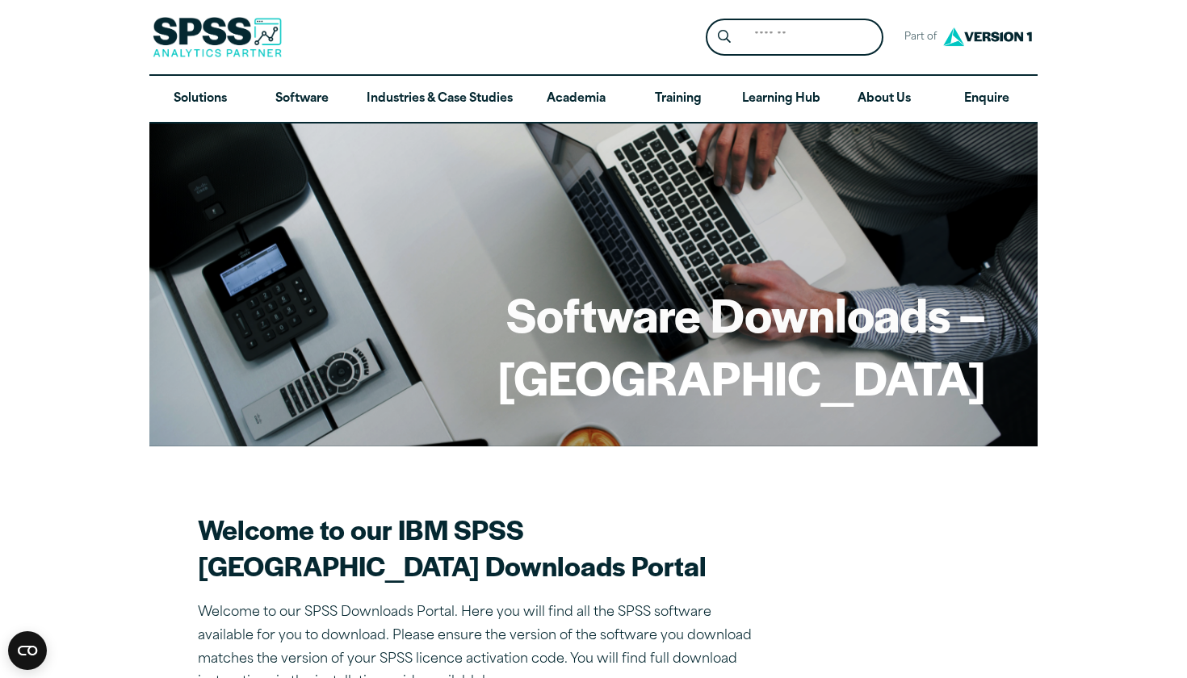  I want to click on svg: Search magnifying glass icon, so click(724, 36).